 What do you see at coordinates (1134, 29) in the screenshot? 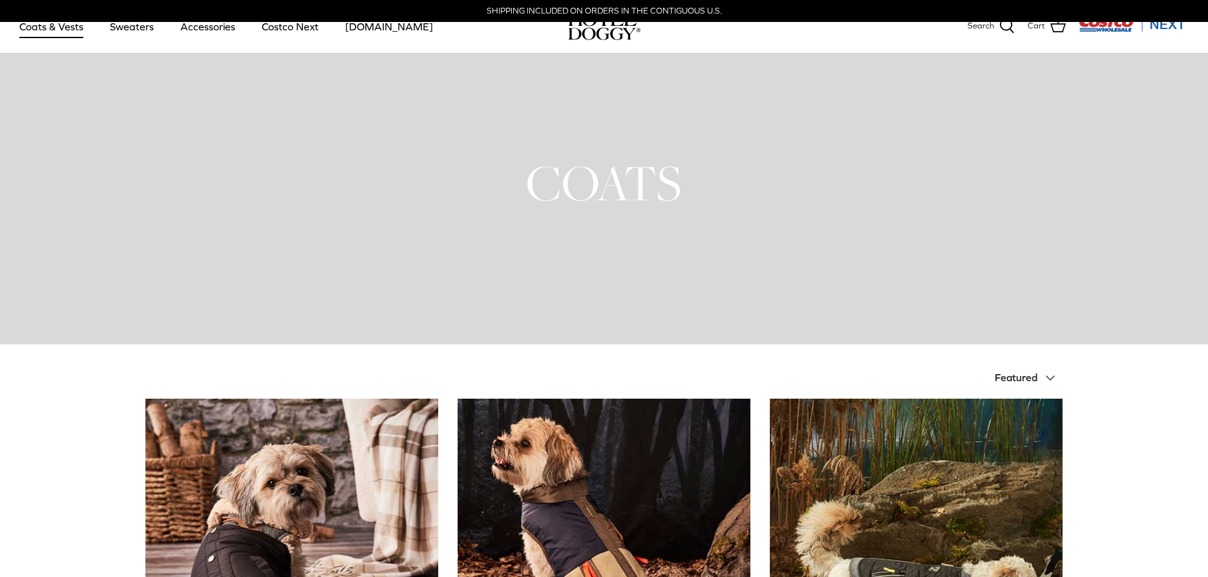
I see `a: Visit Costco Next` at bounding box center [1134, 29].